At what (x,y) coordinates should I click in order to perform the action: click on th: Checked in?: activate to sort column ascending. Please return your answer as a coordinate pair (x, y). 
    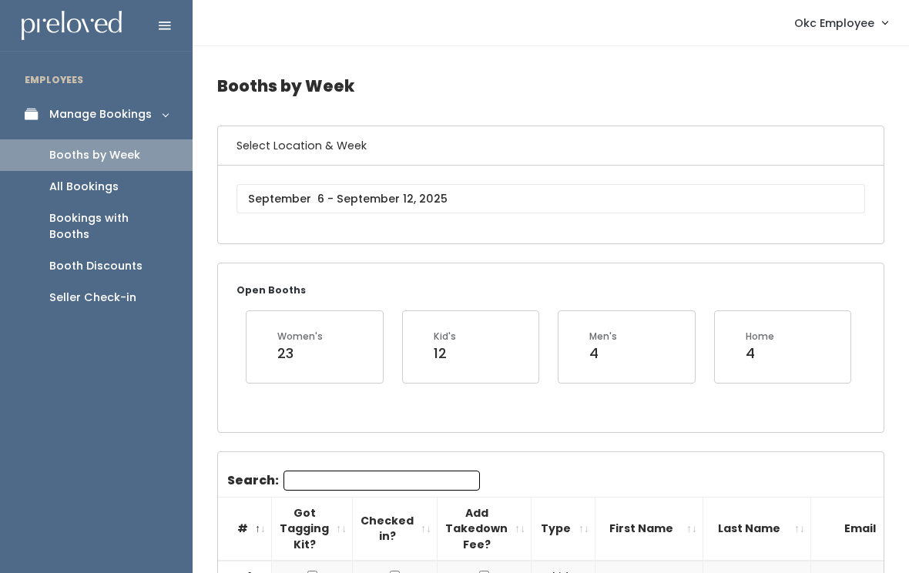
    Looking at the image, I should click on (395, 529).